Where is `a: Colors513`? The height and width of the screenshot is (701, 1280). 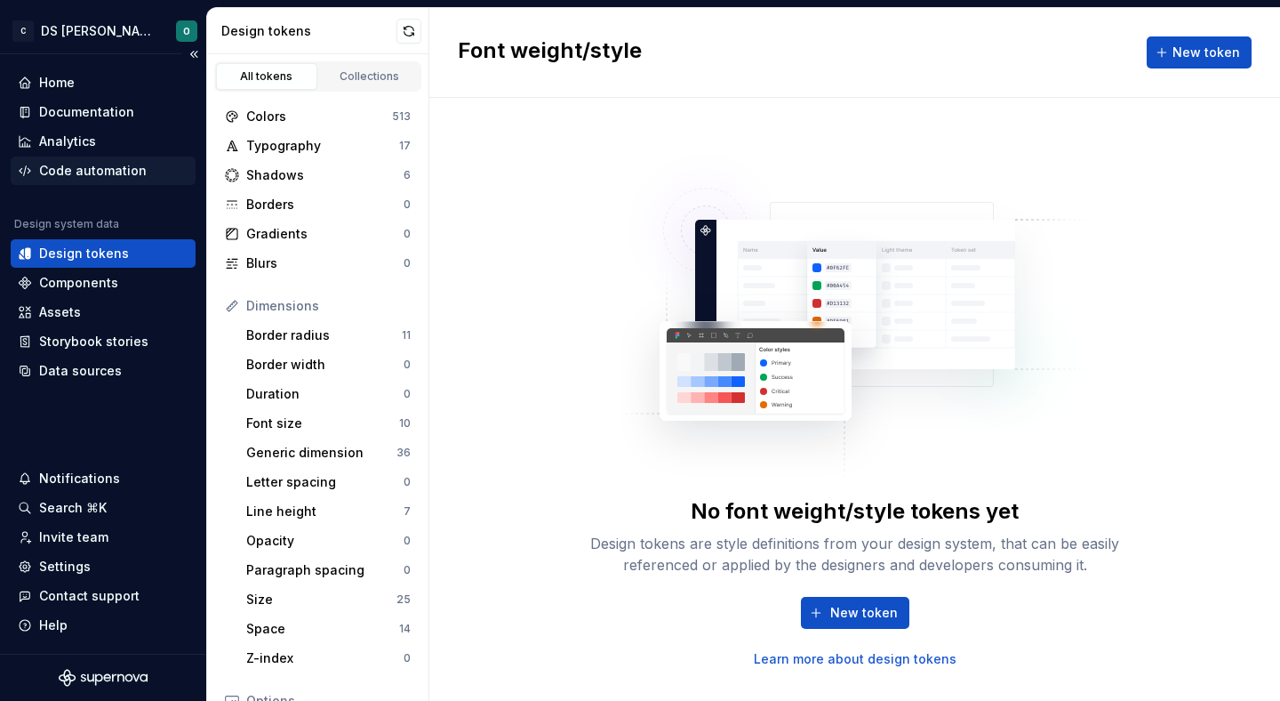 a: Colors513 is located at coordinates (317, 116).